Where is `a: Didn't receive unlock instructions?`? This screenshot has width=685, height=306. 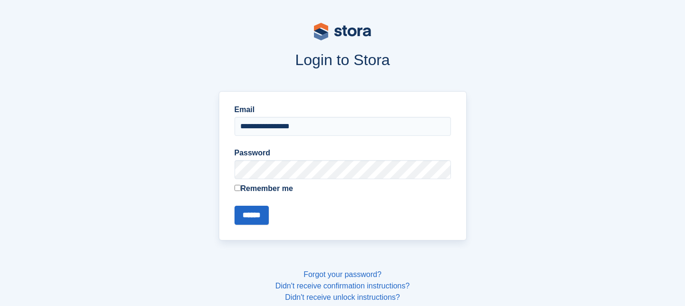 a: Didn't receive unlock instructions? is located at coordinates (342, 297).